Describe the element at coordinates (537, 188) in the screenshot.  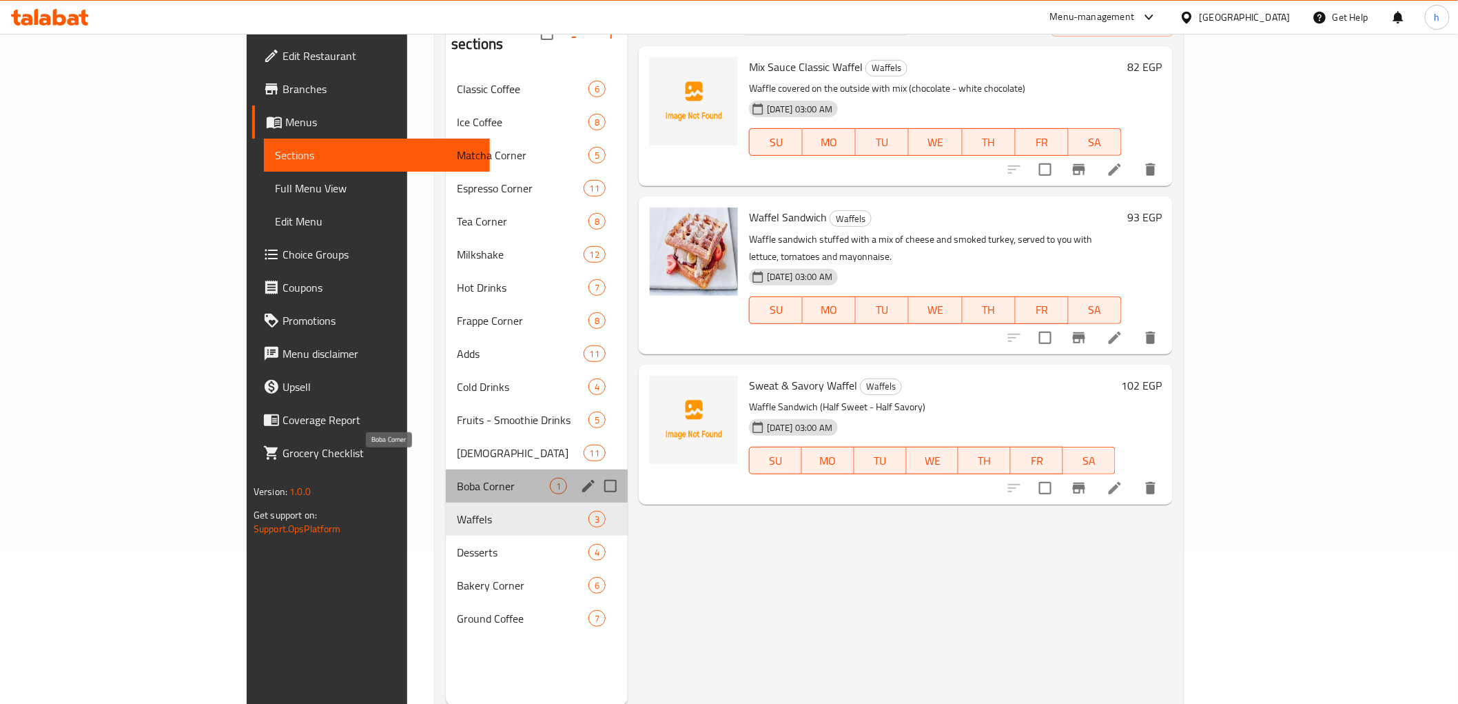
I see `div: Espresso Corner11` at that location.